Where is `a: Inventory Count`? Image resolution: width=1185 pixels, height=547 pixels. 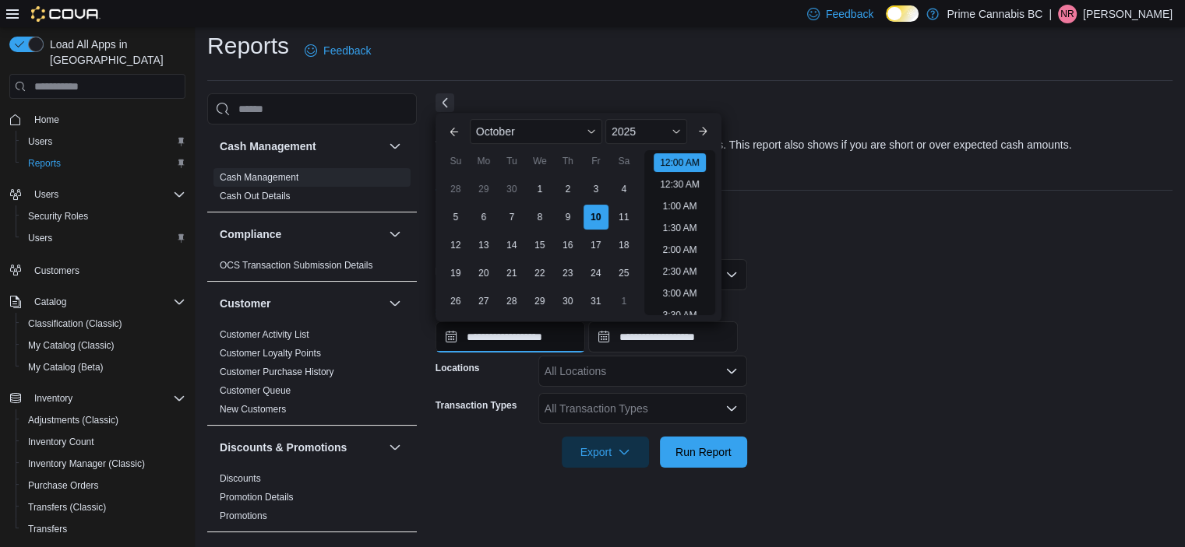
a: Inventory Count is located at coordinates (61, 442).